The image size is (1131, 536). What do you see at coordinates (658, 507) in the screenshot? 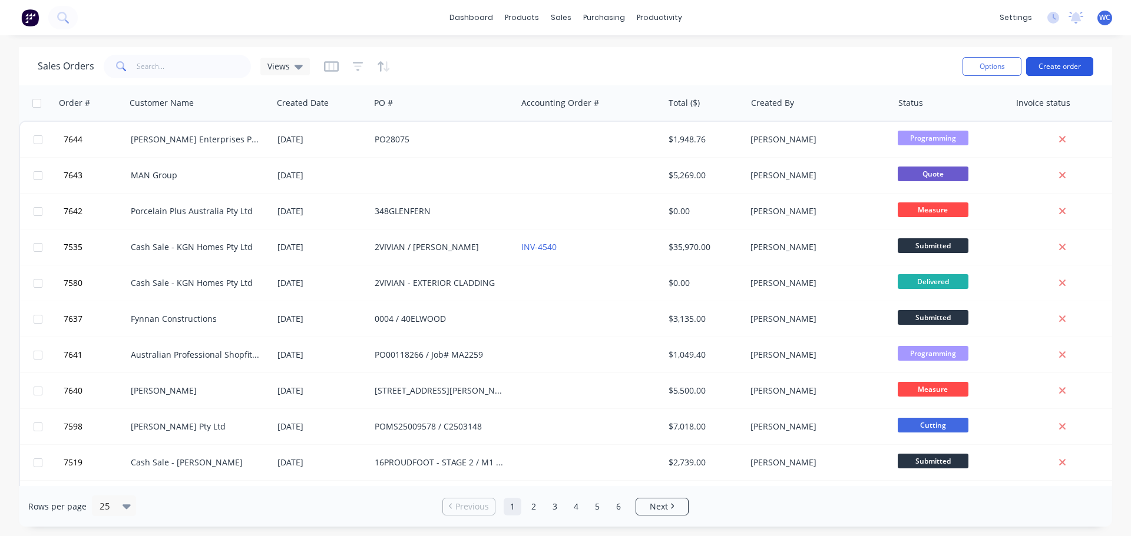
I see `span: Next` at bounding box center [658, 507].